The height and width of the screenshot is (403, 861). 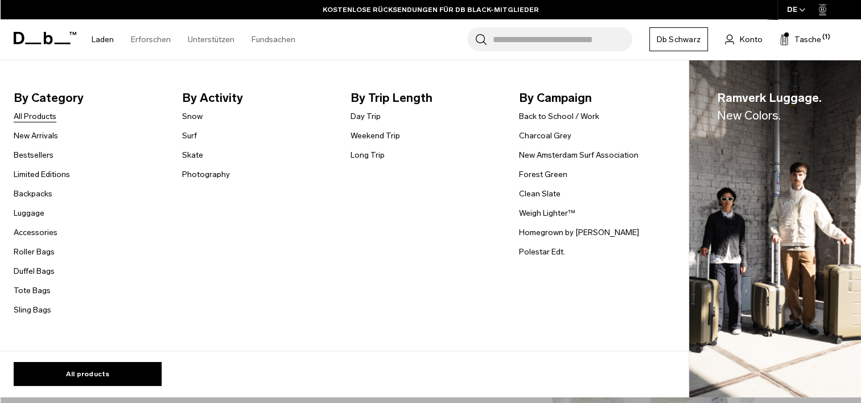 What do you see at coordinates (32, 290) in the screenshot?
I see `a: Tote Bags` at bounding box center [32, 290].